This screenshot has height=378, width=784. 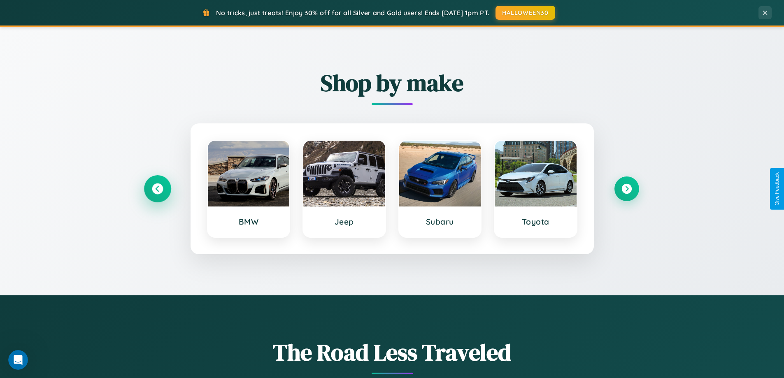 What do you see at coordinates (440, 222) in the screenshot?
I see `h3: Subaru` at bounding box center [440, 222].